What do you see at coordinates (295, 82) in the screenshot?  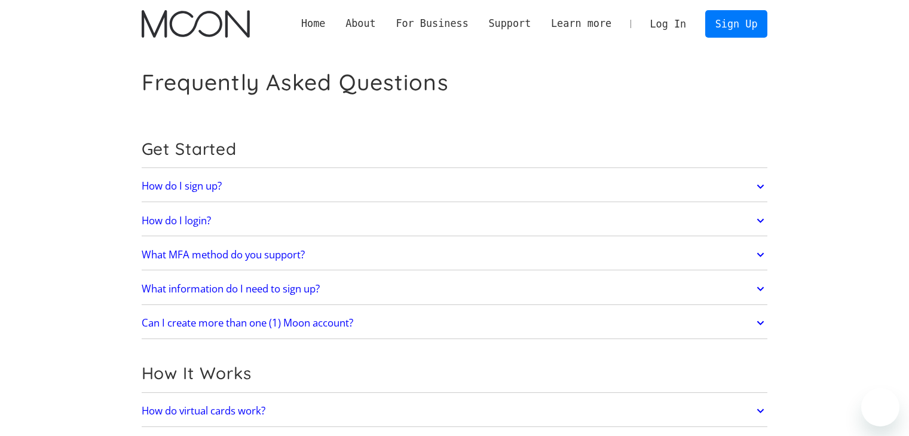 I see `h1: Frequently Asked Questions` at bounding box center [295, 82].